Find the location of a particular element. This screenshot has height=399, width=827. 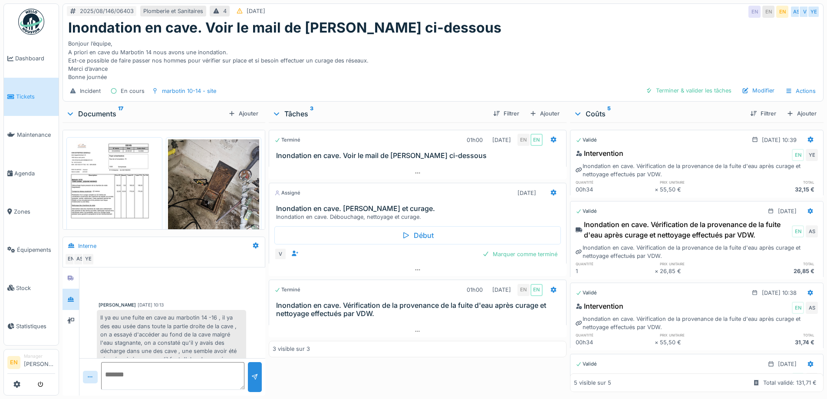

span: Dashboard is located at coordinates (35, 58).